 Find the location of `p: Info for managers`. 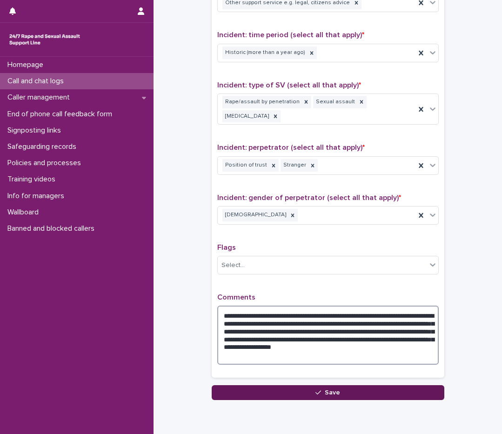

p: Info for managers is located at coordinates (38, 196).